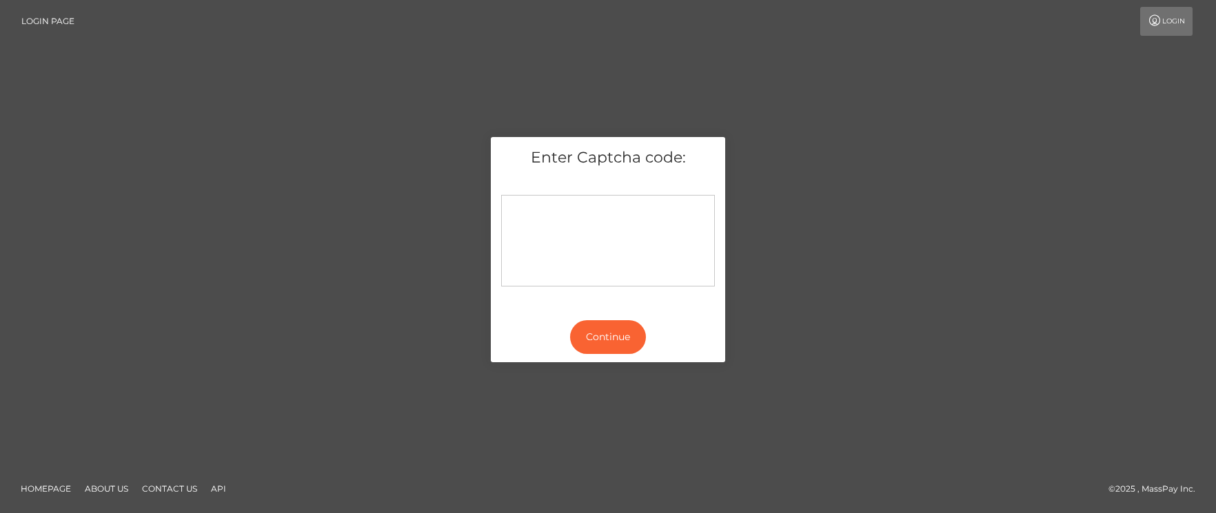 Image resolution: width=1216 pixels, height=513 pixels. What do you see at coordinates (608, 241) in the screenshot?
I see `div: Captcha widget loading...` at bounding box center [608, 241].